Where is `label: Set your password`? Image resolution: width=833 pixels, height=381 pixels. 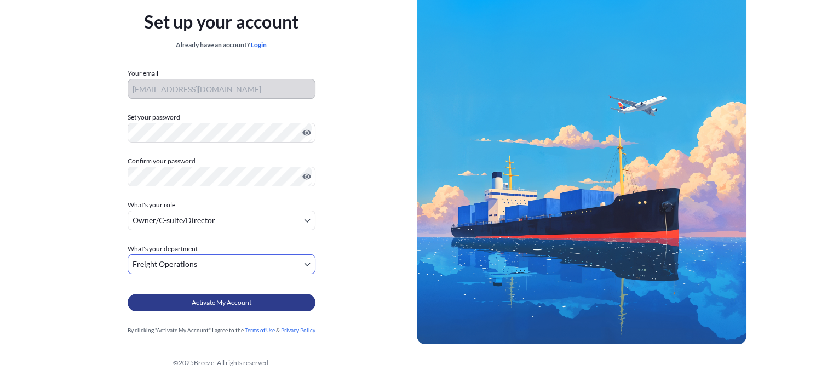 label: Set your password is located at coordinates (221, 117).